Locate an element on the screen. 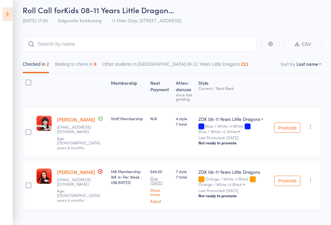 This screenshot has width=331, height=225. div: since last grading is located at coordinates (184, 97).